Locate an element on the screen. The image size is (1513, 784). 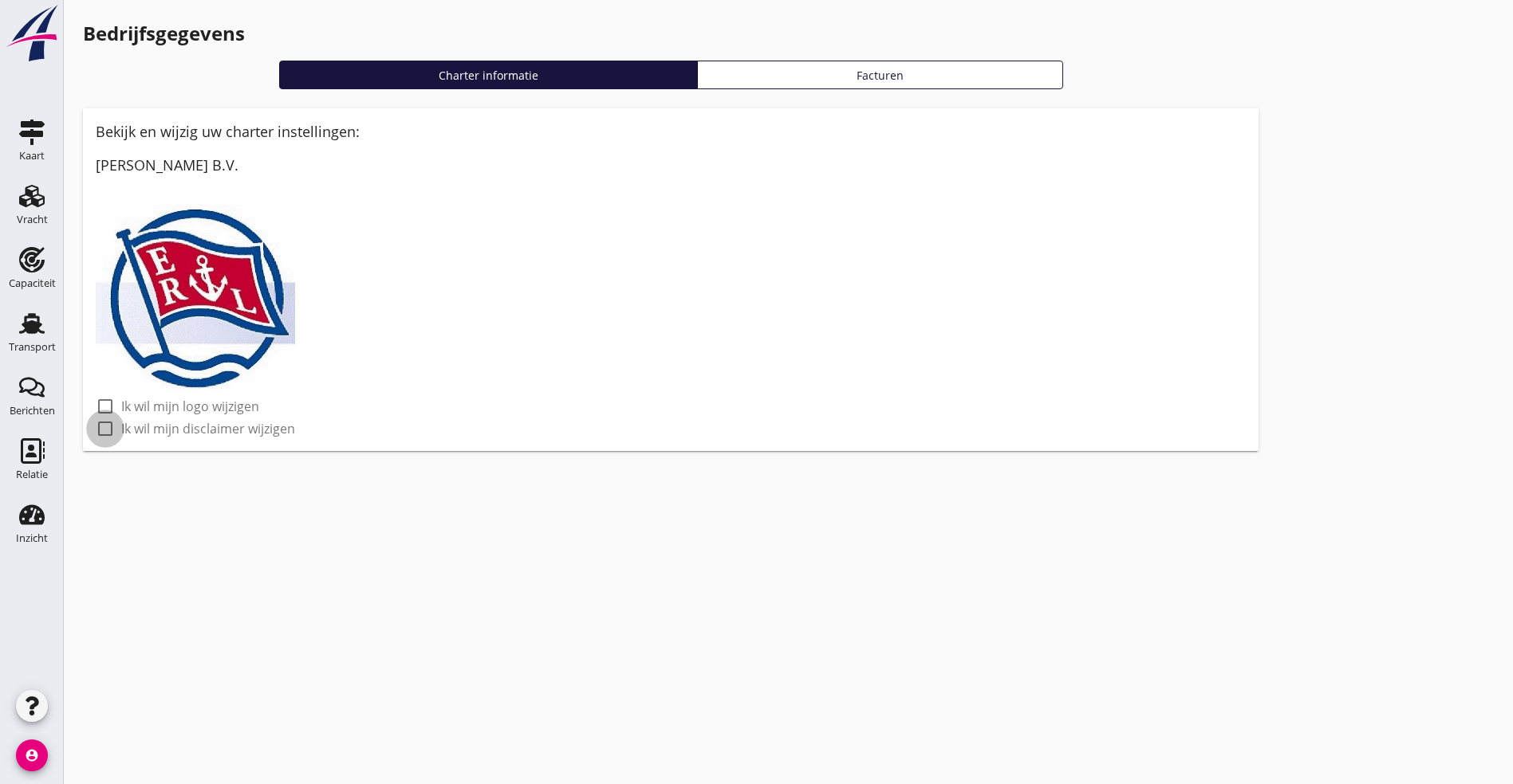
label: Ik wil mijn disclaimer wijzigen is located at coordinates (208, 429).